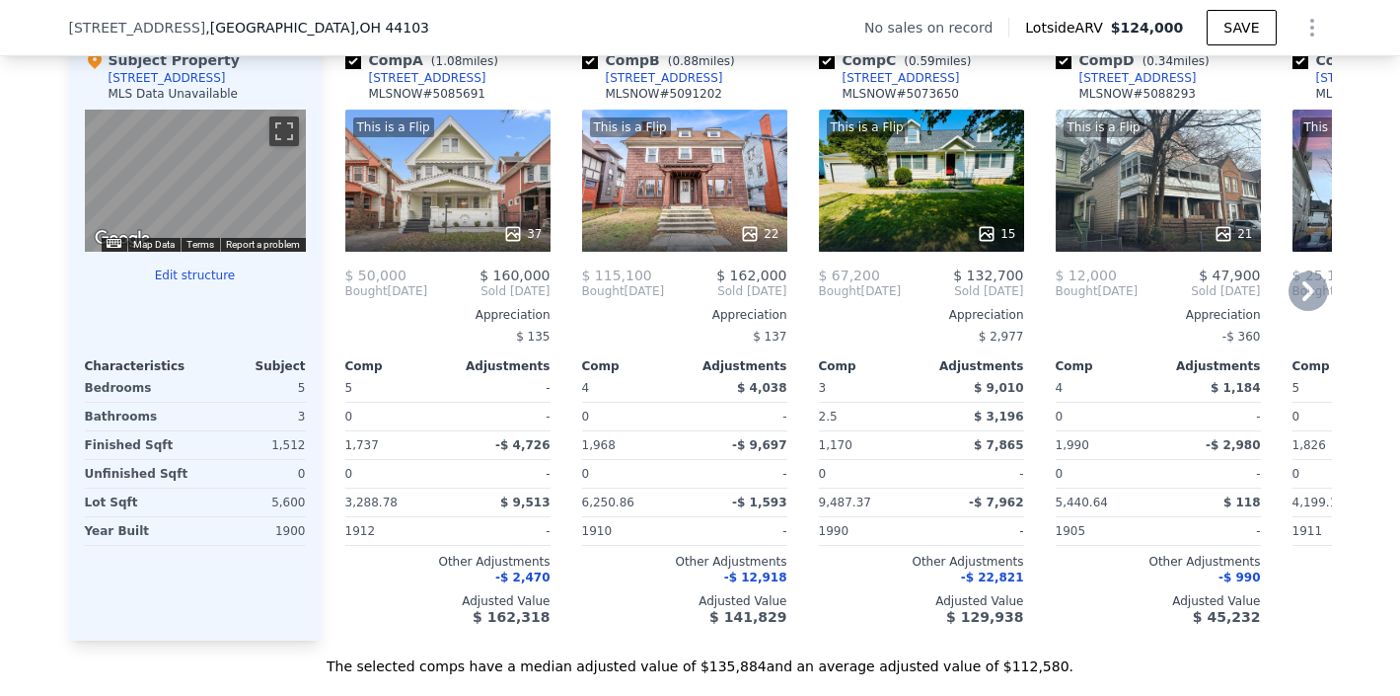  Describe the element at coordinates (936, 28) in the screenshot. I see `div: No sales on record` at that location.